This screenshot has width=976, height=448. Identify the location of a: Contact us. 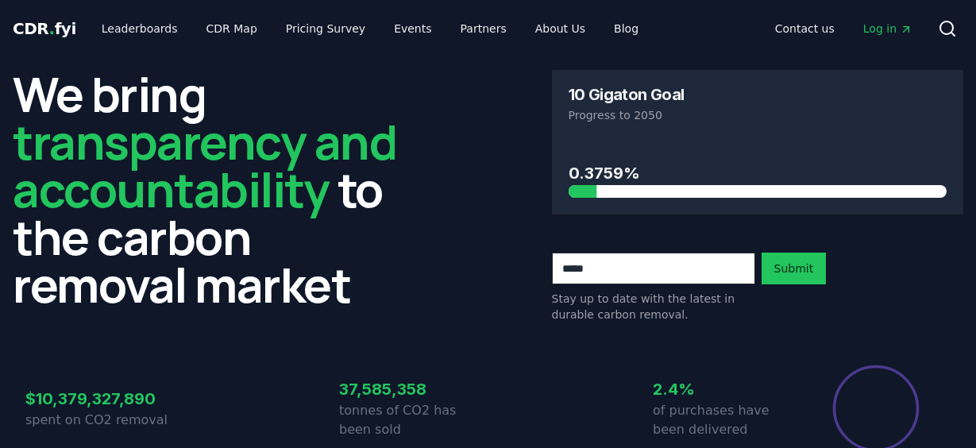
(805, 29).